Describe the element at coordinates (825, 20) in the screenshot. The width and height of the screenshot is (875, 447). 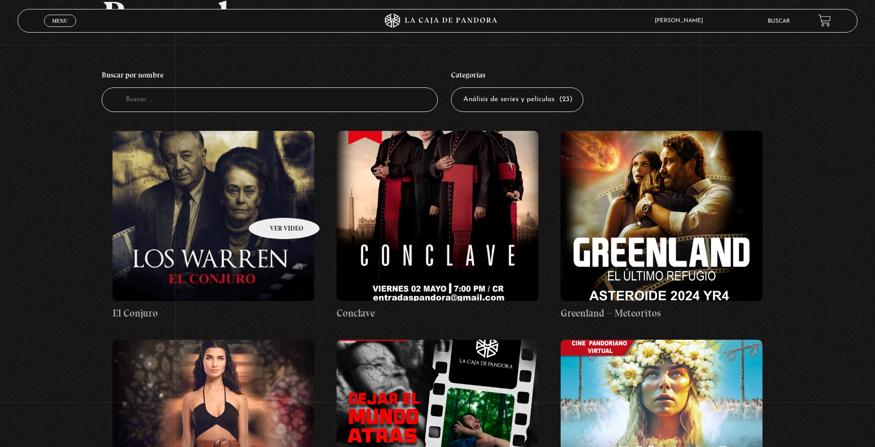
I see `a: View your shopping cart` at that location.